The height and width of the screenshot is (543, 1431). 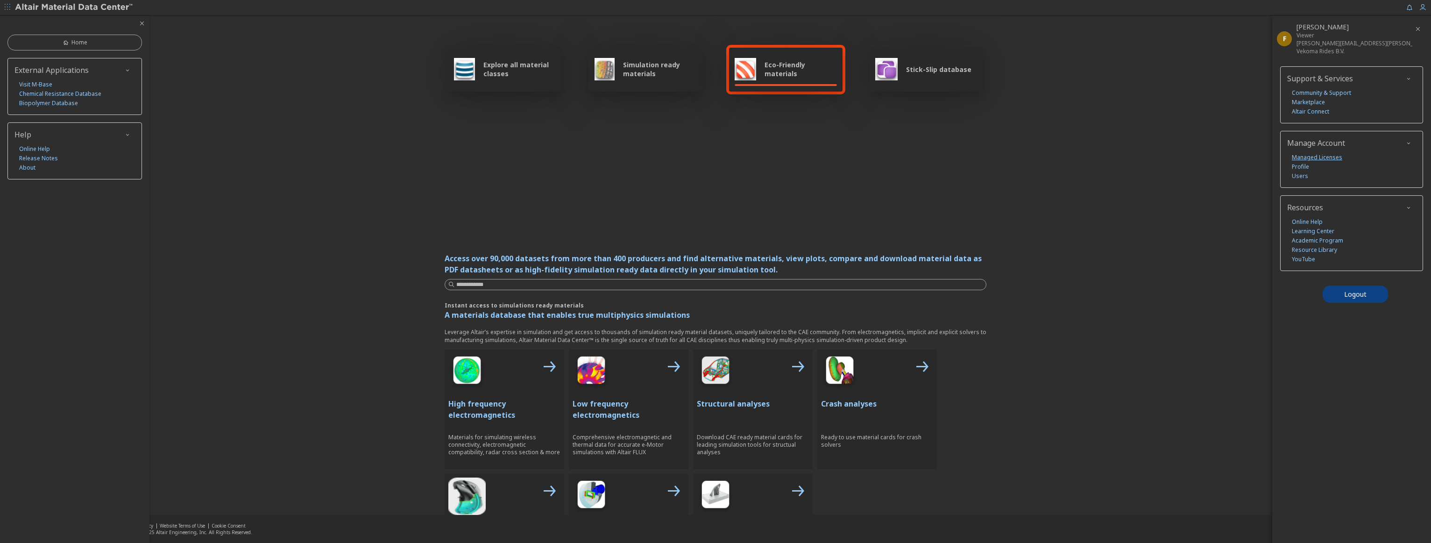 I want to click on img: High Frequency Icon, so click(x=467, y=372).